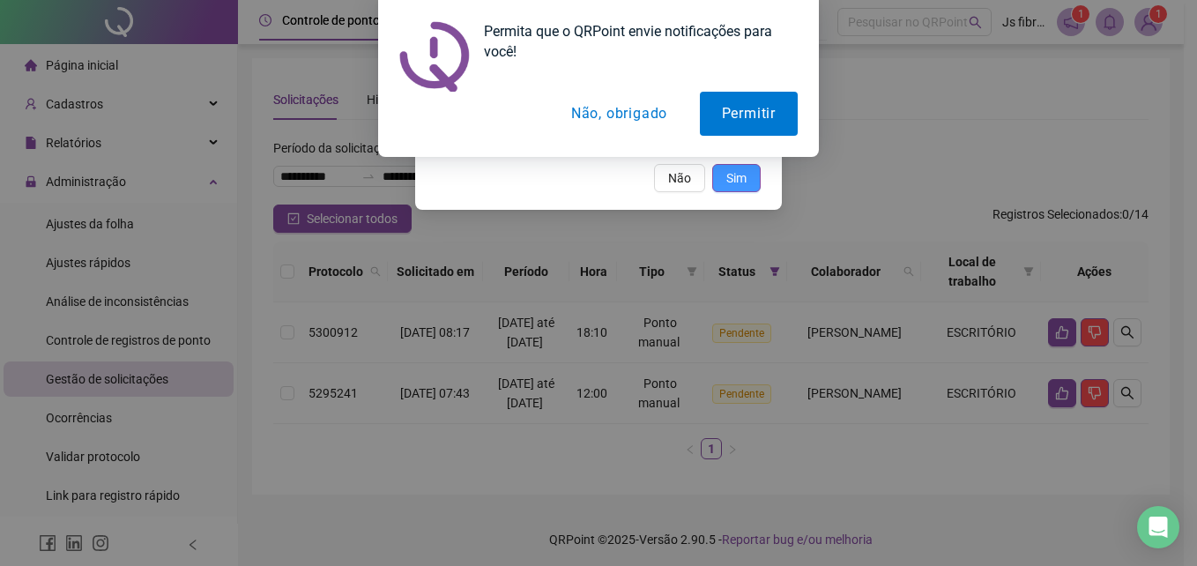  What do you see at coordinates (435, 56) in the screenshot?
I see `img: notification icon` at bounding box center [435, 56].